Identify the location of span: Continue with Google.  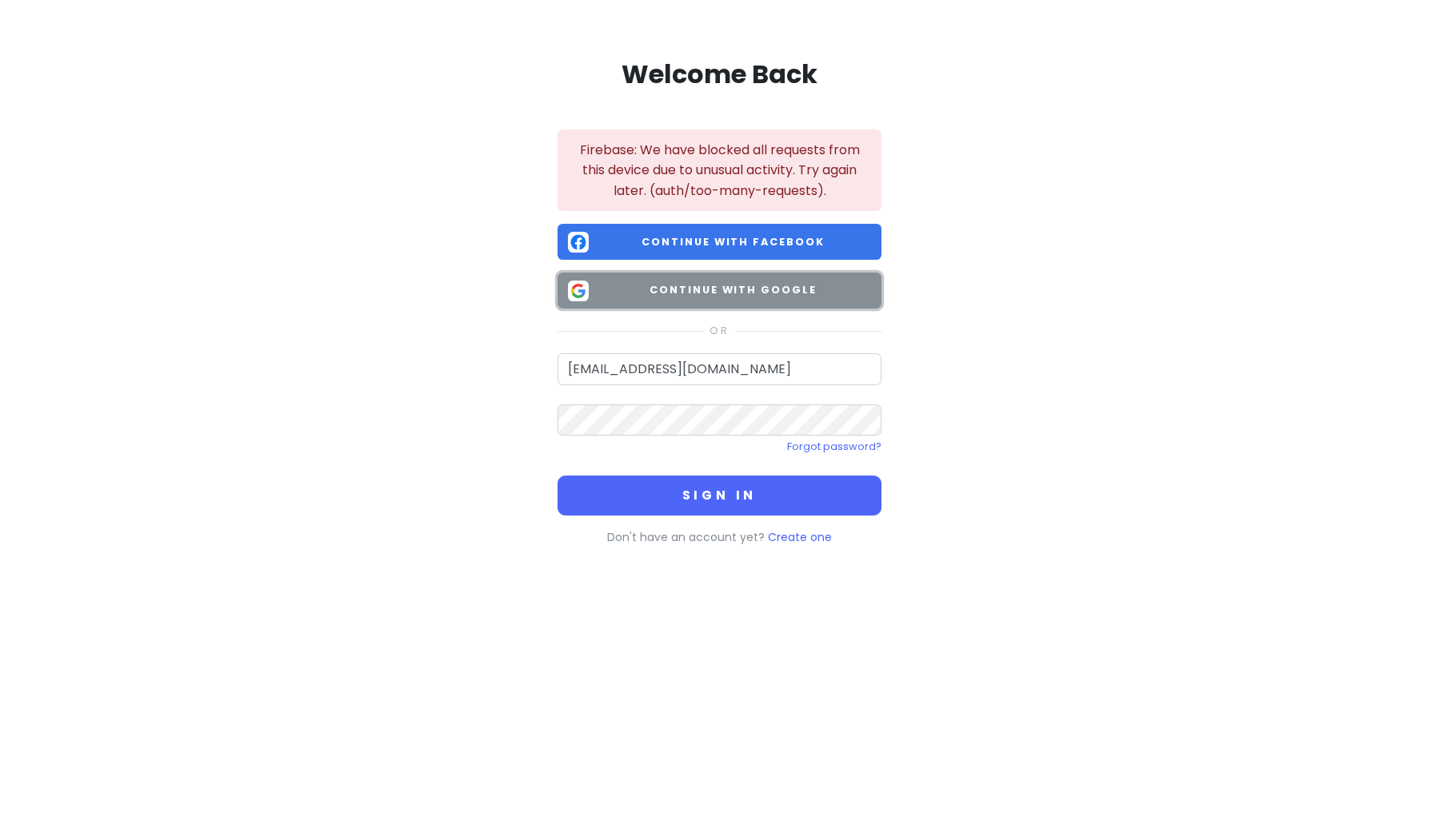
(733, 290).